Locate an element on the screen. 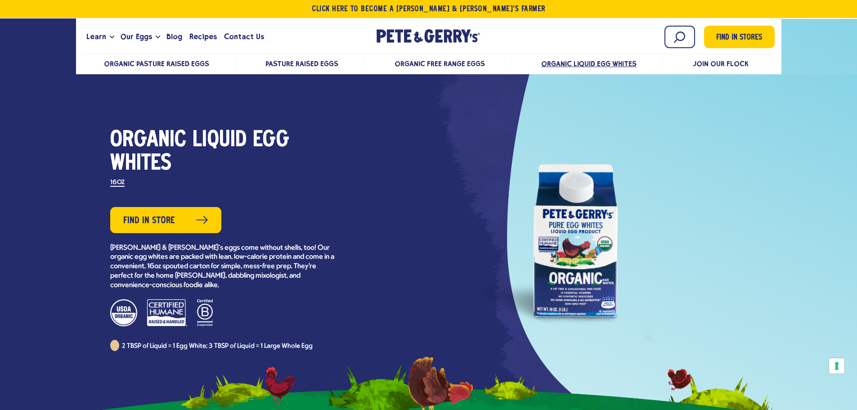 Image resolution: width=857 pixels, height=410 pixels. a: Contact Us is located at coordinates (244, 37).